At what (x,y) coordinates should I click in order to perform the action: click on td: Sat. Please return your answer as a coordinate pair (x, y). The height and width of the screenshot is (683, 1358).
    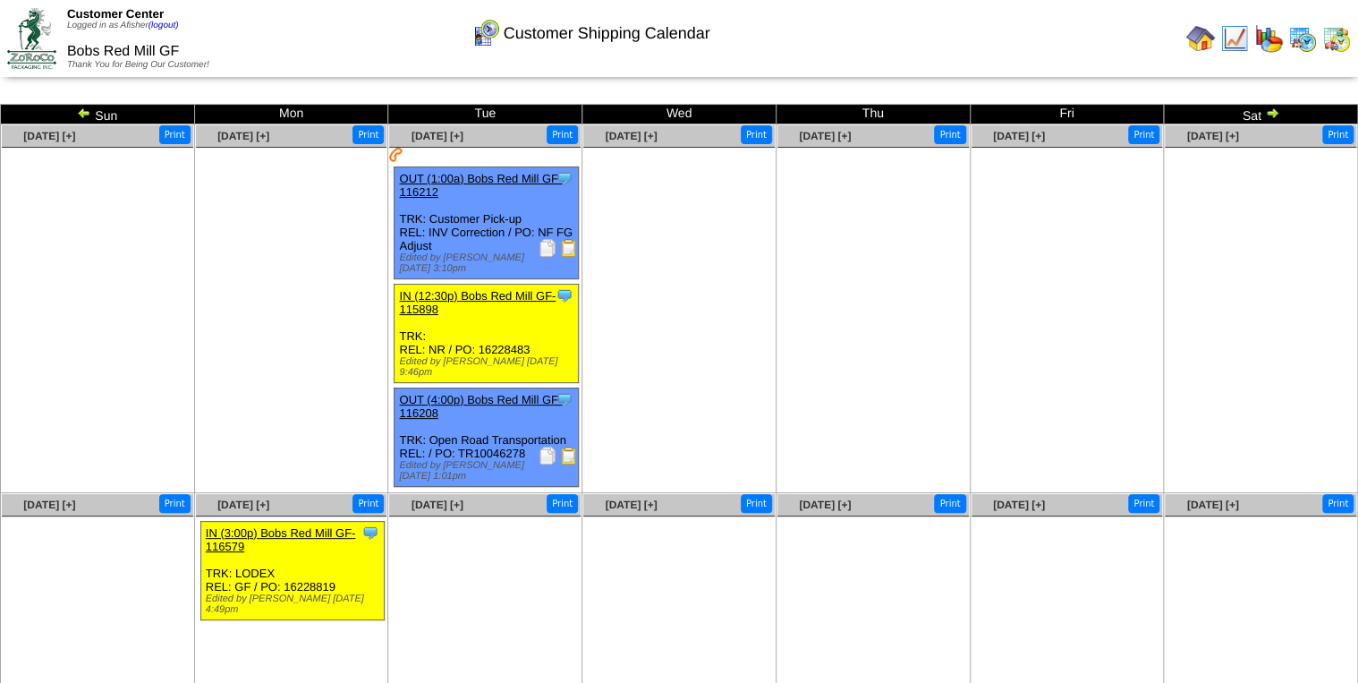
    Looking at the image, I should click on (1261, 115).